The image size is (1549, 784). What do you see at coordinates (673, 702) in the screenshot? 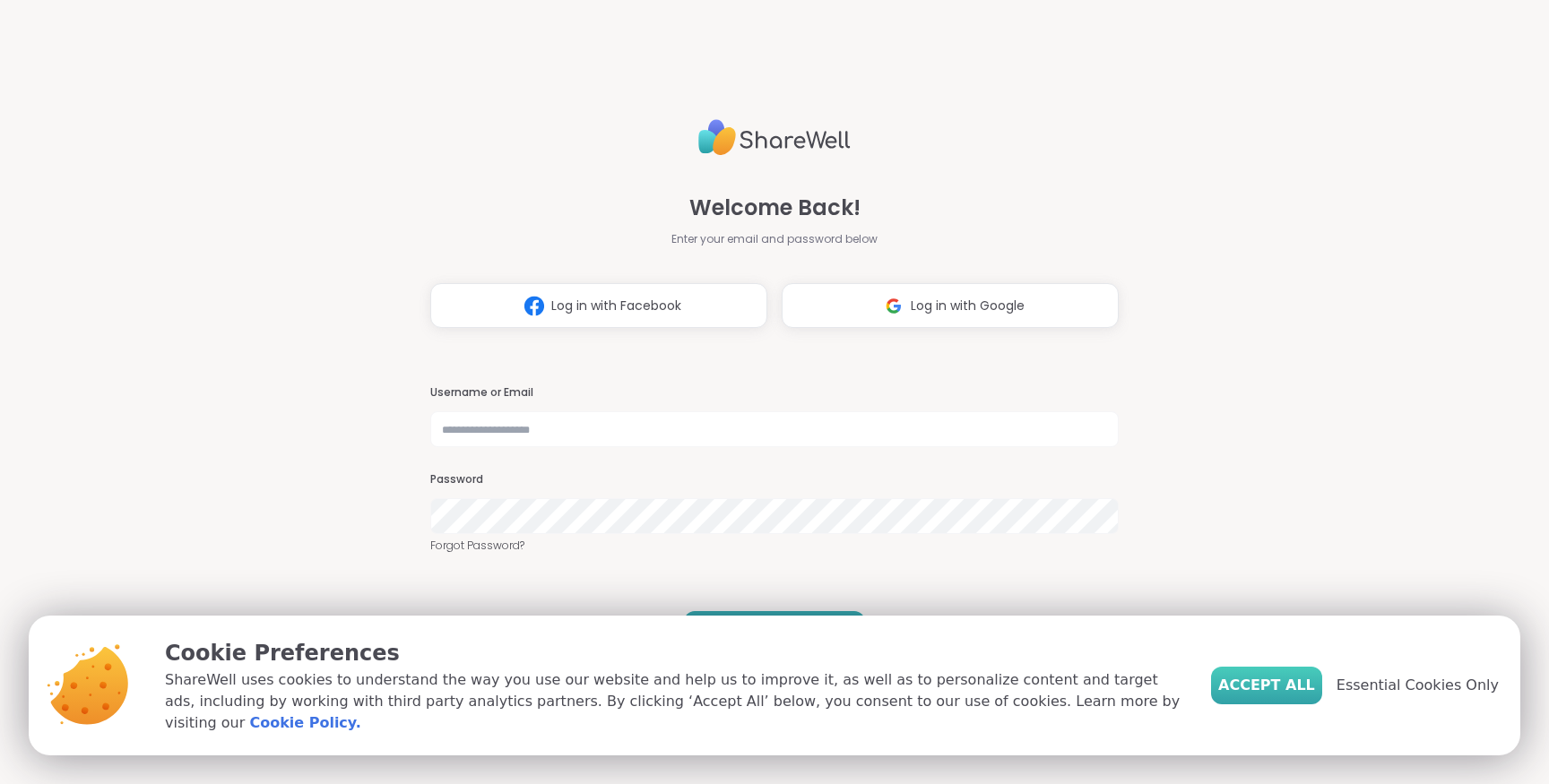
I see `p: ShareWell uses cookies to understand the way you use our website and help us to improve it, as we...` at bounding box center [673, 702].